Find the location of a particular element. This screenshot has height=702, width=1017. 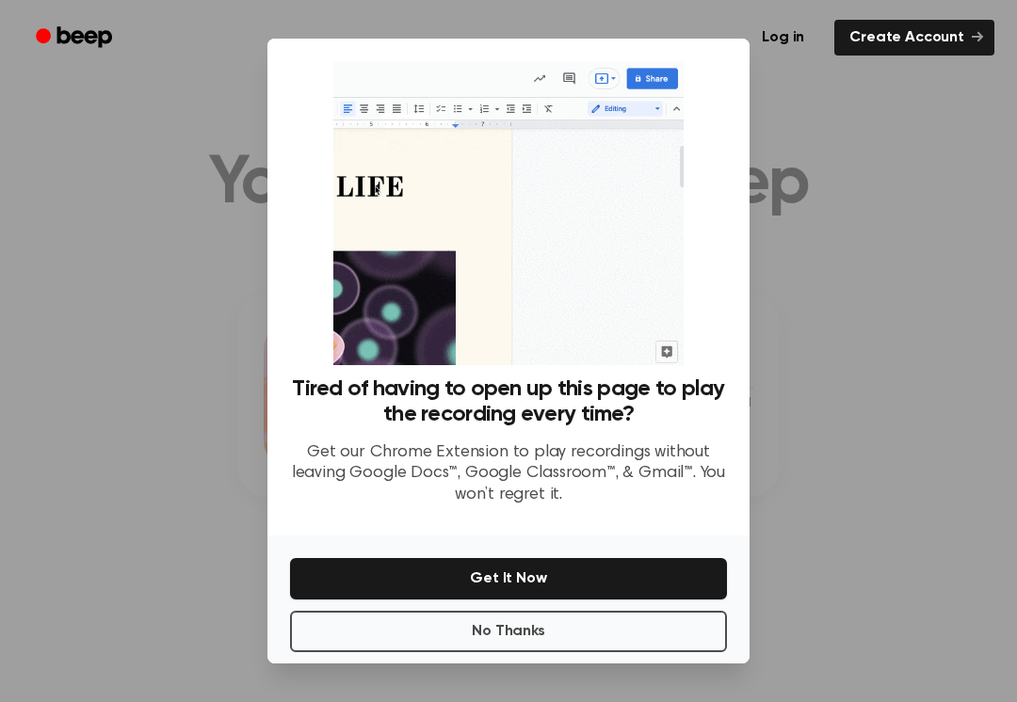

button: No Thanks is located at coordinates (508, 632).